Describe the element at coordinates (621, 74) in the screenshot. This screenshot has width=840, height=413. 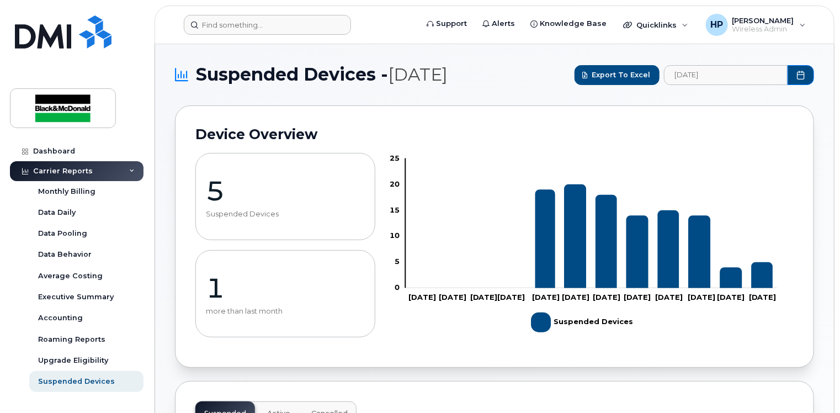
I see `span: Export to Excel` at that location.